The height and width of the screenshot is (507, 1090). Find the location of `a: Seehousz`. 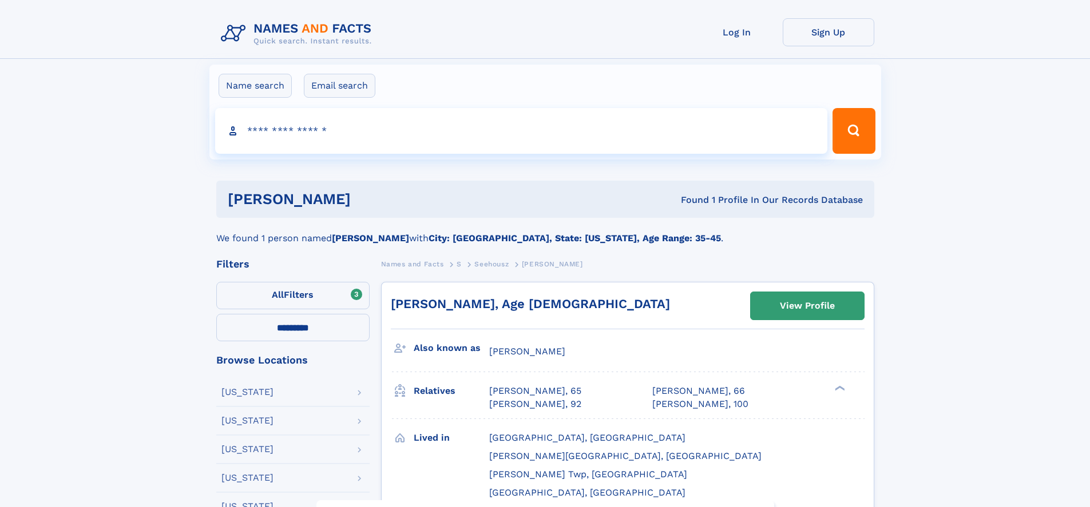

a: Seehousz is located at coordinates (491, 264).